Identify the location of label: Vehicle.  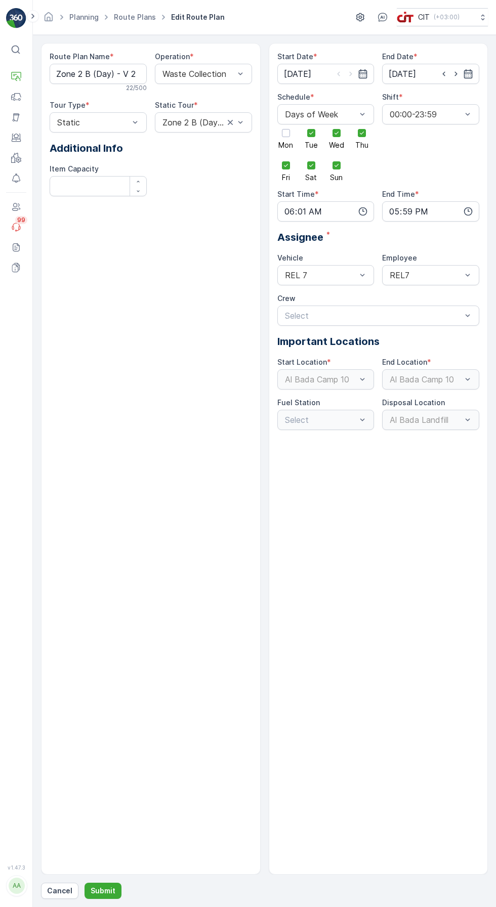
(290, 257).